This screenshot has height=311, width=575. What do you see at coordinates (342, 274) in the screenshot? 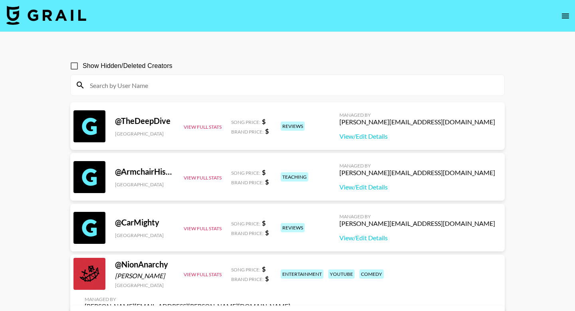
I see `div: youtube` at bounding box center [342, 274].